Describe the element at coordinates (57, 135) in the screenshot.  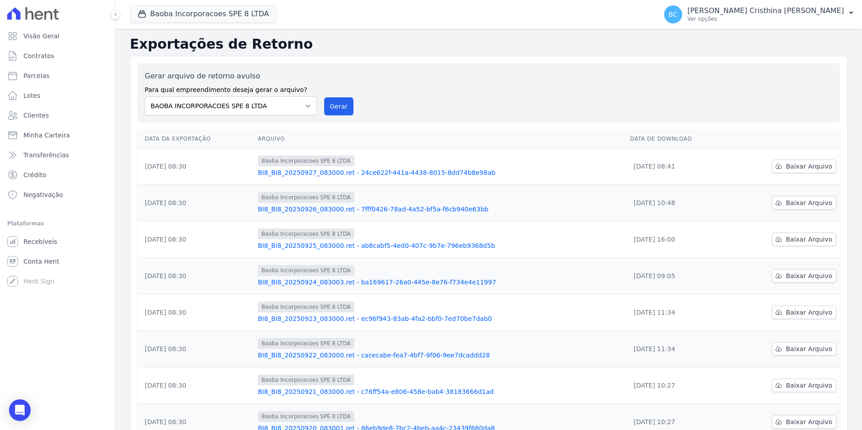
I see `a: Minha Carteira` at that location.